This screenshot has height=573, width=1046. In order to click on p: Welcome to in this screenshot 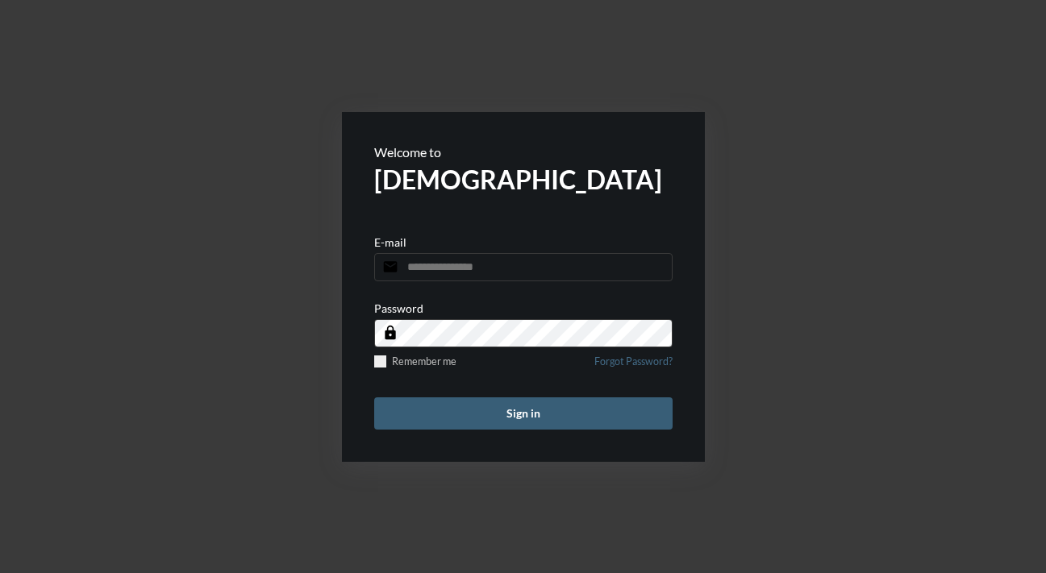, I will do `click(523, 152)`.